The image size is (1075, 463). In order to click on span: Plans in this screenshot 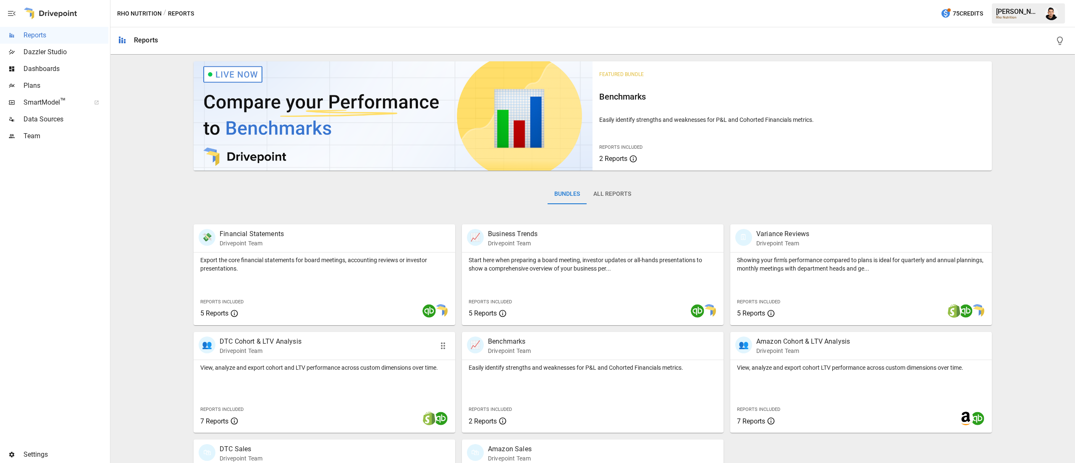, I will do `click(66, 86)`.